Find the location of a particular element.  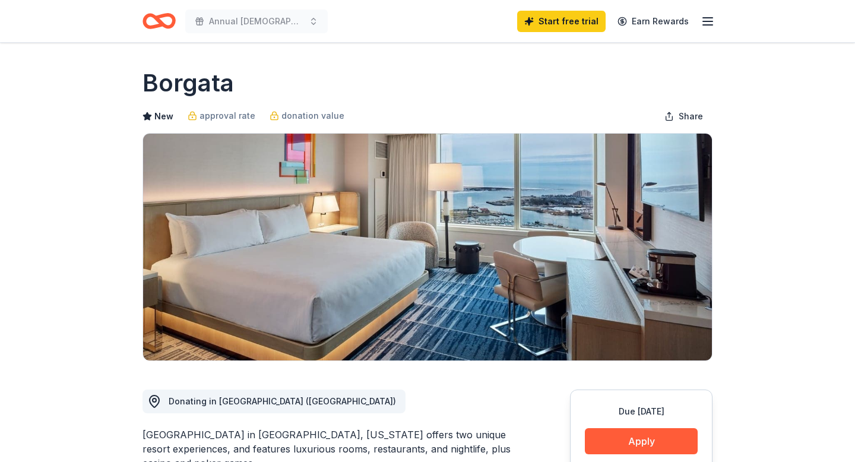

a: approval rate is located at coordinates (221, 116).